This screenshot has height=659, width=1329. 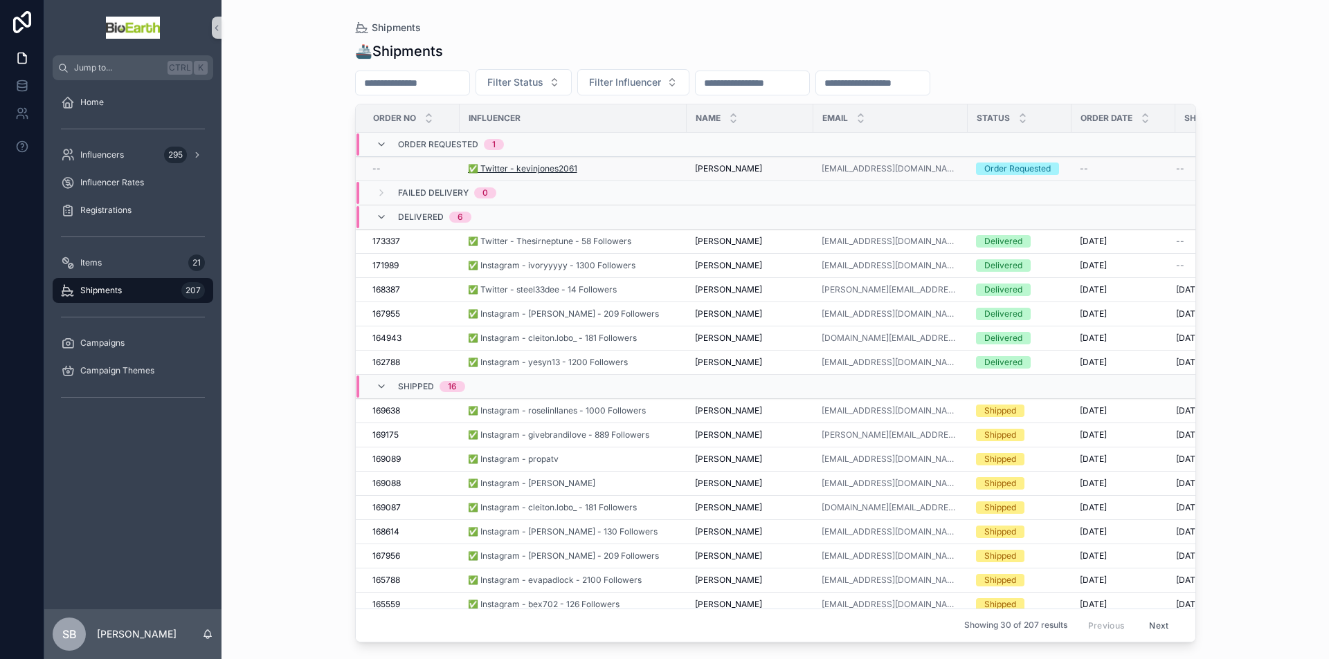 What do you see at coordinates (133, 183) in the screenshot?
I see `a: Influencer Rates` at bounding box center [133, 183].